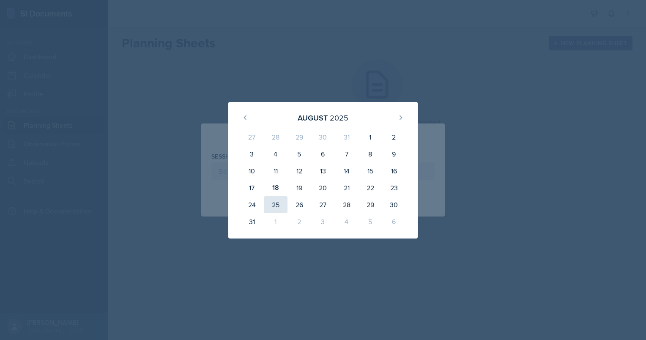 The height and width of the screenshot is (340, 646). Describe the element at coordinates (312, 117) in the screenshot. I see `div: August` at that location.